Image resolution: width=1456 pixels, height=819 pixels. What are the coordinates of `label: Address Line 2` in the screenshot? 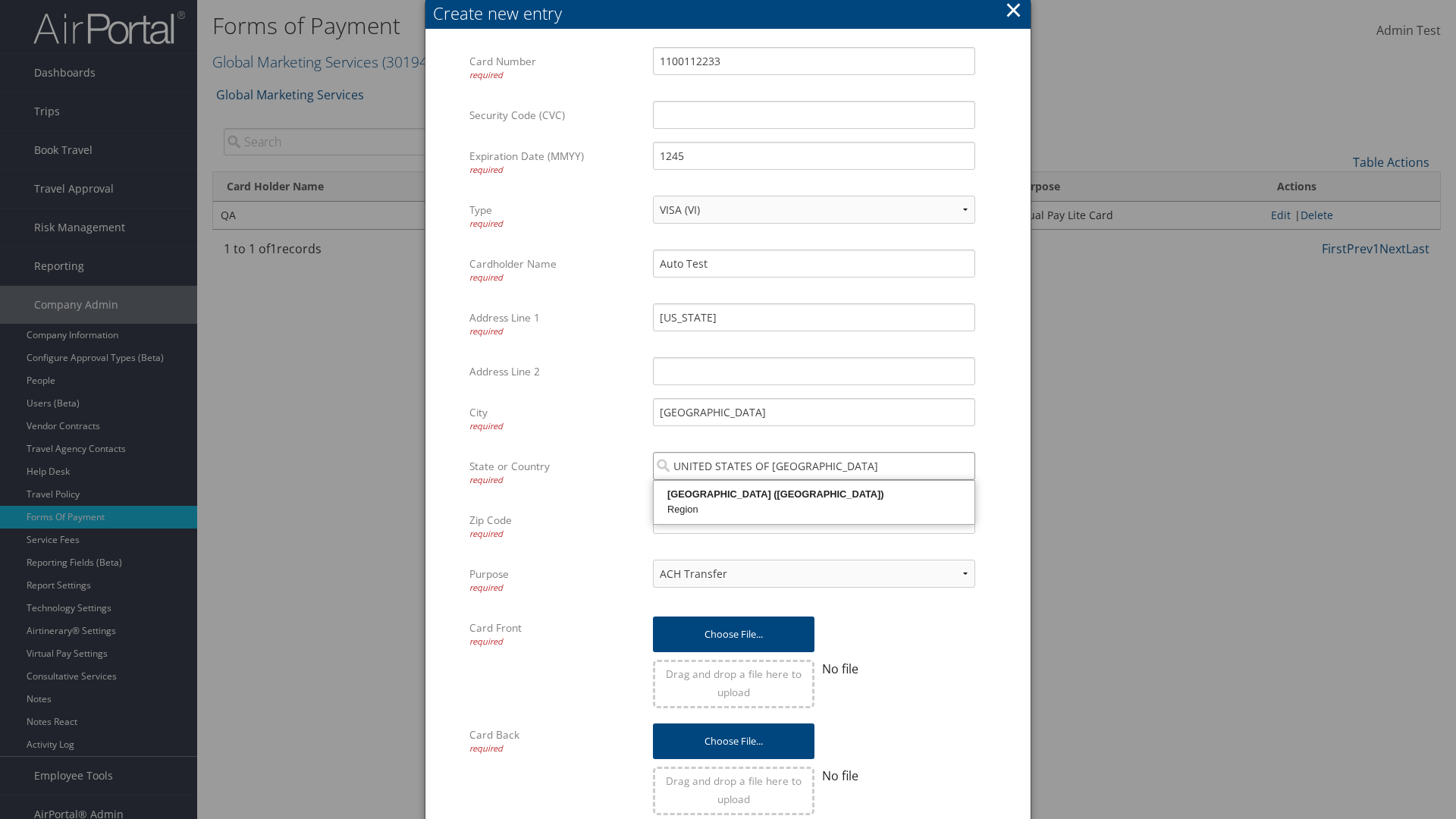 It's located at (555, 372).